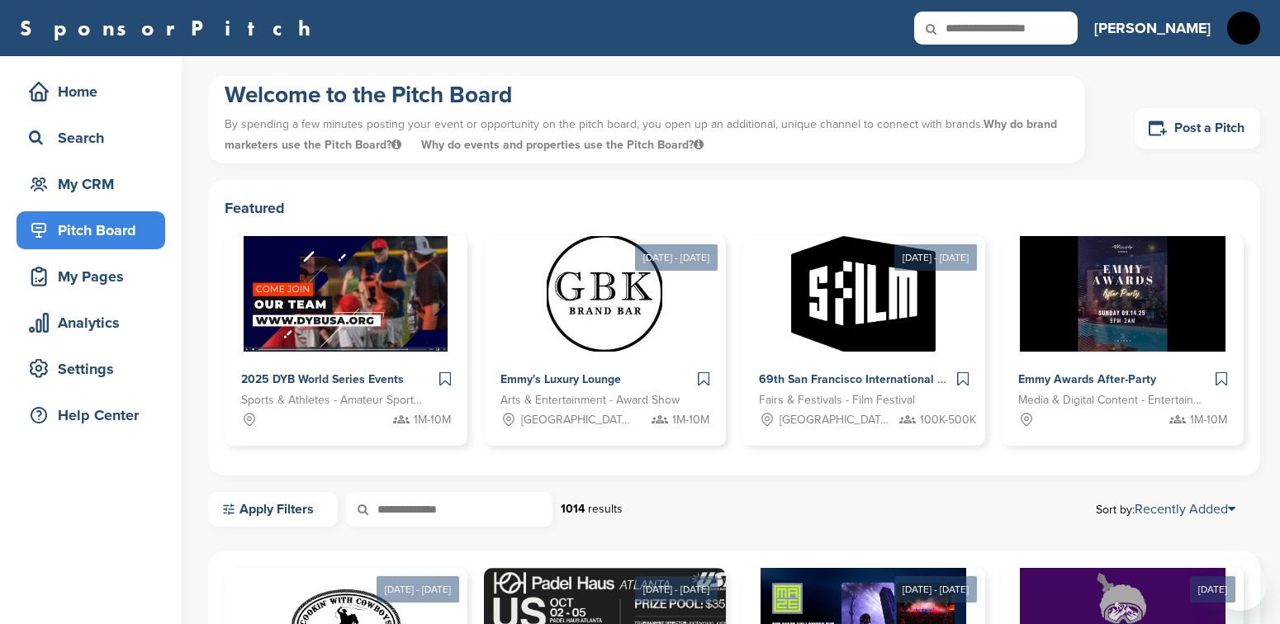  I want to click on h2: Featured, so click(734, 208).